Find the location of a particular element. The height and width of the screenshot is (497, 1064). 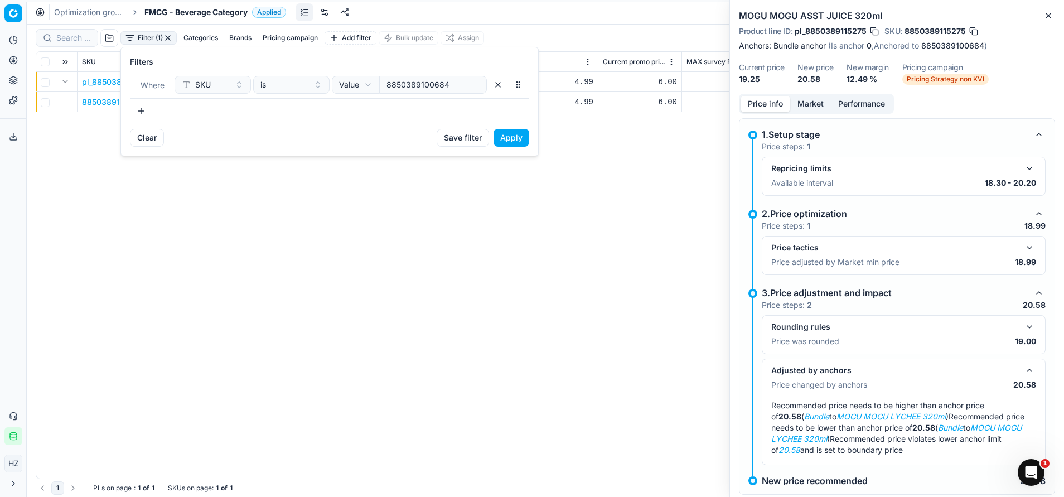

button: Clear is located at coordinates (147, 138).